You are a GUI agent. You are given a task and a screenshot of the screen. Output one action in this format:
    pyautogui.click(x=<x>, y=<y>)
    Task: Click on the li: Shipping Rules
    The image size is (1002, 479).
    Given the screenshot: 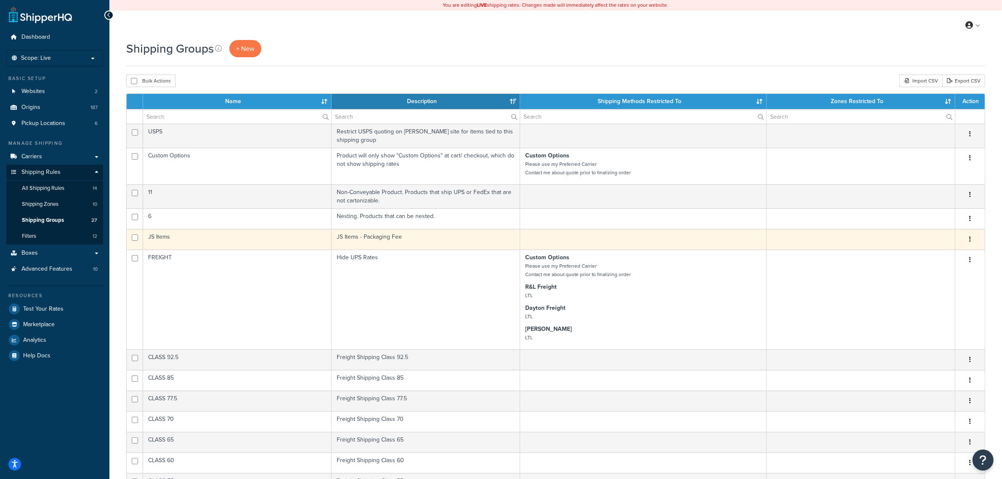 What is the action you would take?
    pyautogui.click(x=55, y=204)
    